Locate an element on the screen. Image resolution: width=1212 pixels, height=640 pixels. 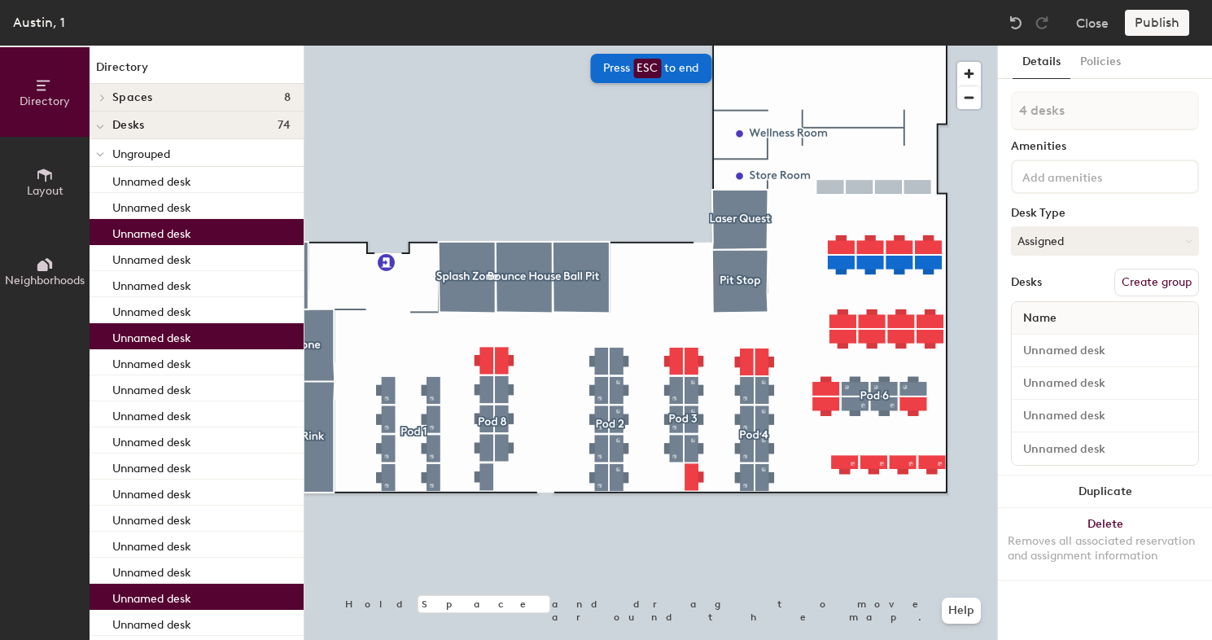
button: Policies is located at coordinates (1100, 62).